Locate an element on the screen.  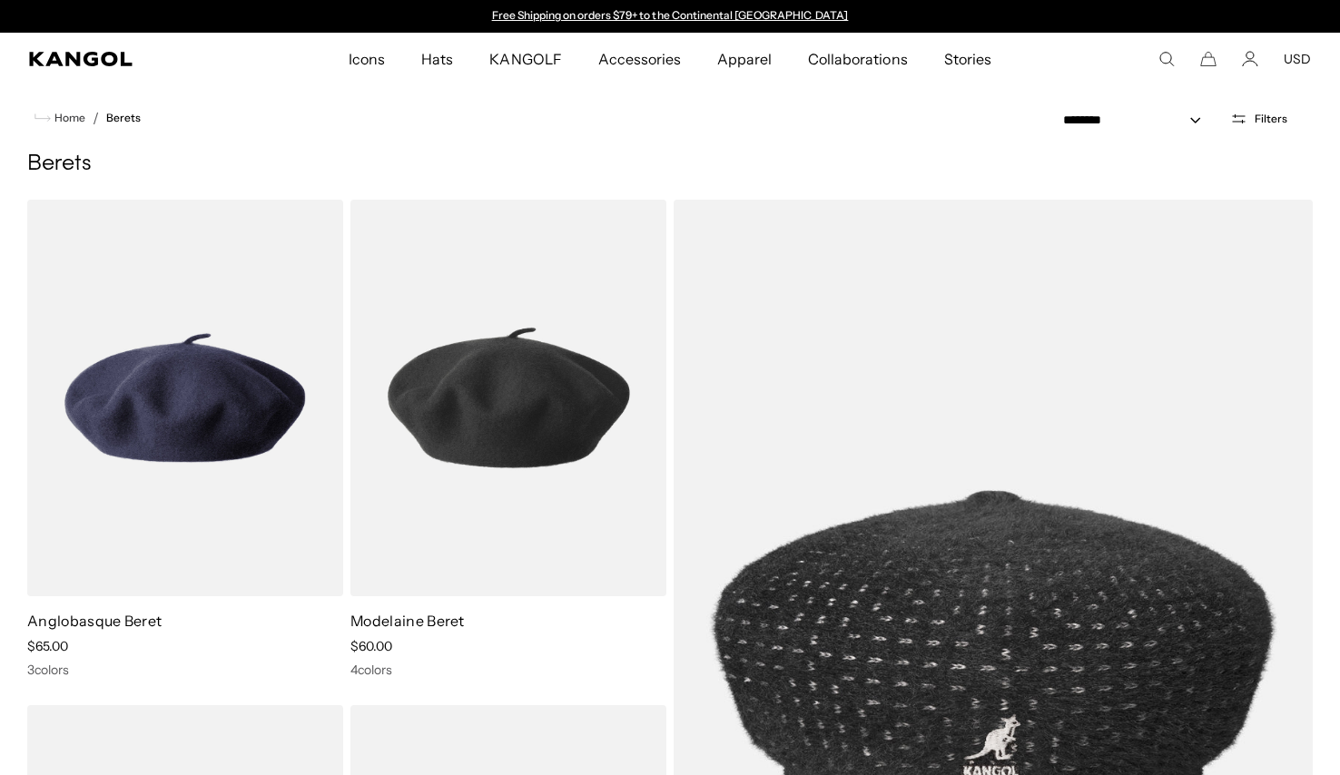
a: Kangol is located at coordinates (129, 59).